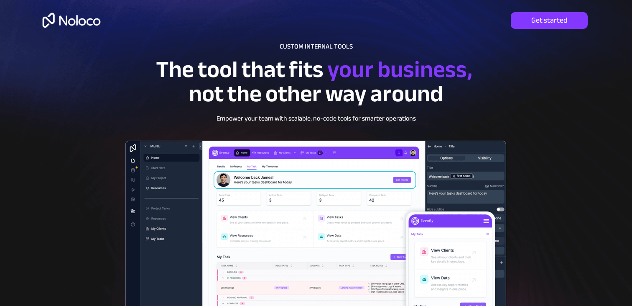  Describe the element at coordinates (316, 118) in the screenshot. I see `span: Empower your team with scalable, no-code tools for smarter operations` at that location.